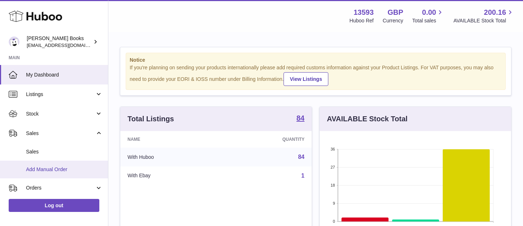 This screenshot has height=226, width=523. Describe the element at coordinates (367, 119) in the screenshot. I see `h3: AVAILABLE Stock Total` at that location.